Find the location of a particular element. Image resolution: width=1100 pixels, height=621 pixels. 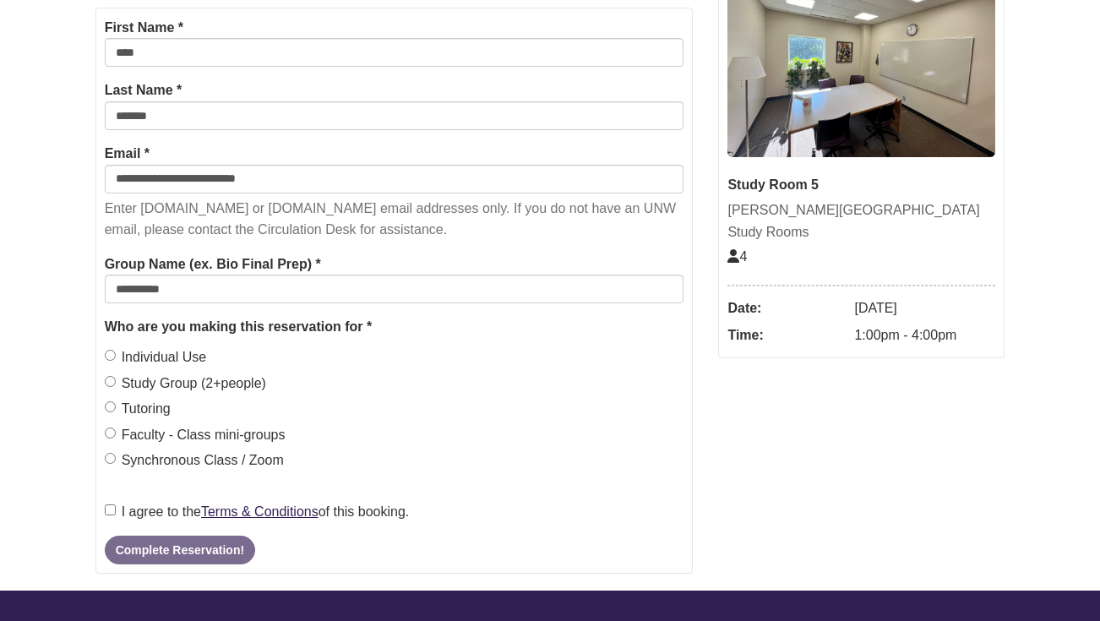

label: Faculty - Class mini-groups is located at coordinates (195, 435).